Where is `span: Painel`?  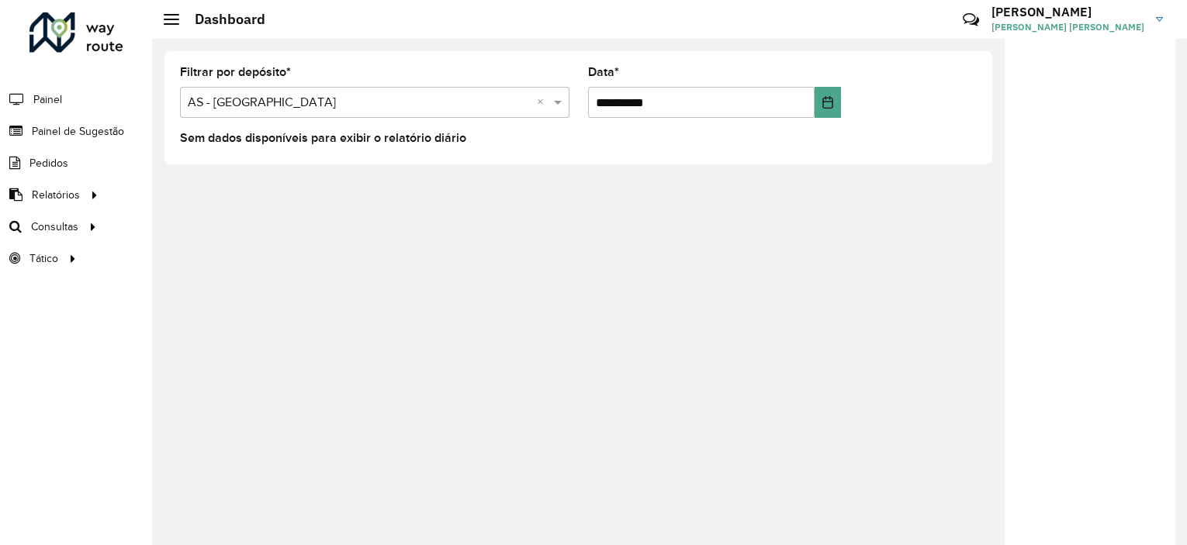
span: Painel is located at coordinates (47, 99).